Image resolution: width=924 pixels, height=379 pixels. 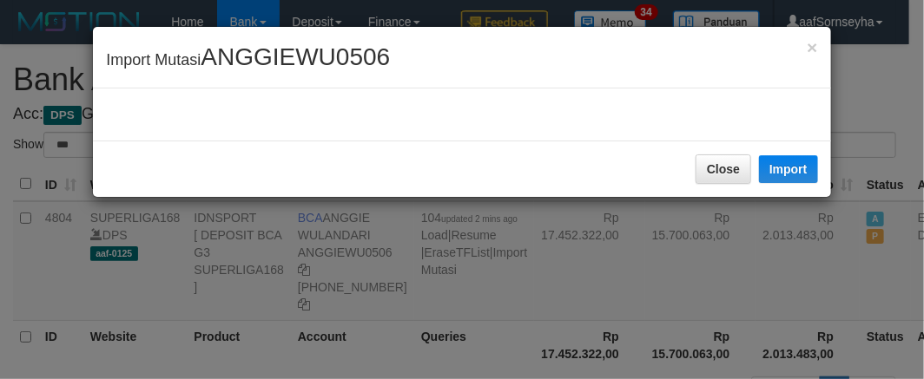 What do you see at coordinates (247, 60) in the screenshot?
I see `span: Import Mutasi` at bounding box center [247, 60].